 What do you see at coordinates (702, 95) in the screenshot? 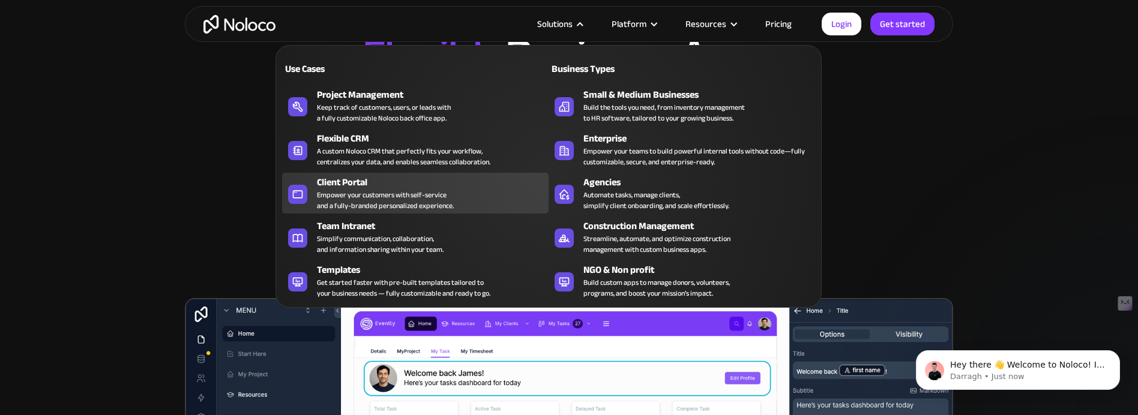
I see `div: Small & Medium Businesses` at bounding box center [702, 95].